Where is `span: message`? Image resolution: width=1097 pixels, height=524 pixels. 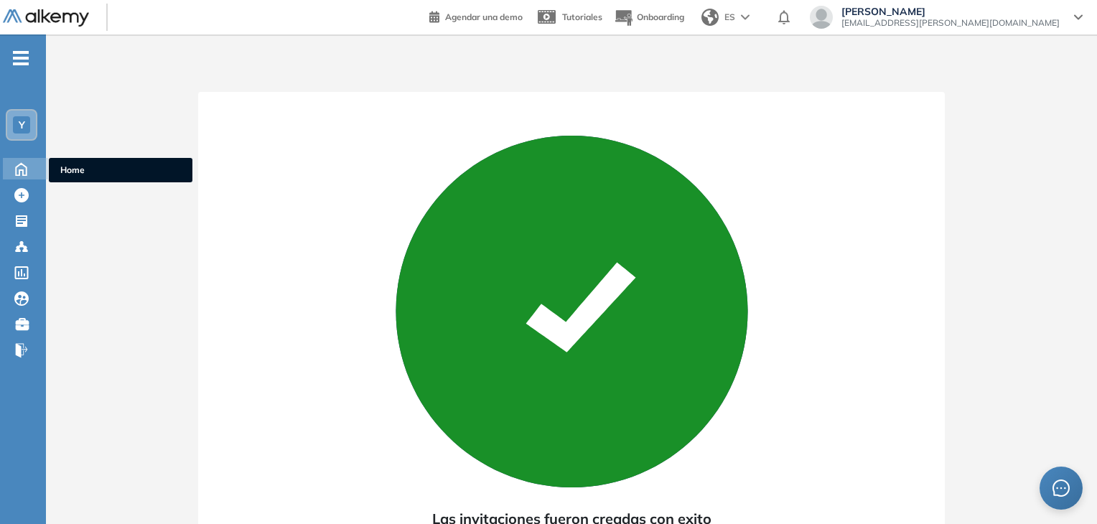
span: message is located at coordinates (1061, 488).